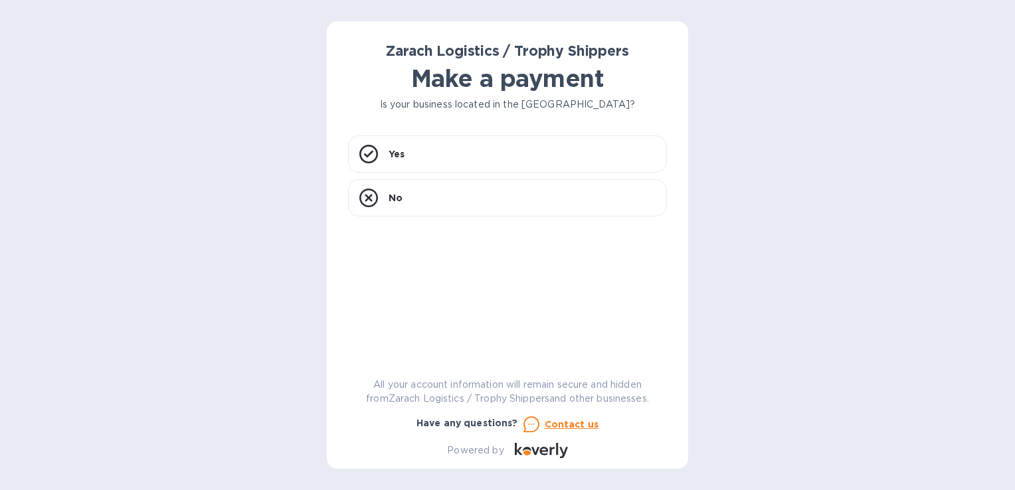  I want to click on p: No, so click(395, 198).